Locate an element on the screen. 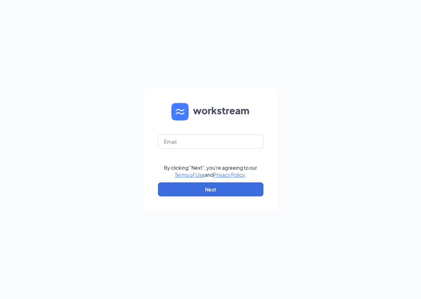  input: Email is located at coordinates (211, 142).